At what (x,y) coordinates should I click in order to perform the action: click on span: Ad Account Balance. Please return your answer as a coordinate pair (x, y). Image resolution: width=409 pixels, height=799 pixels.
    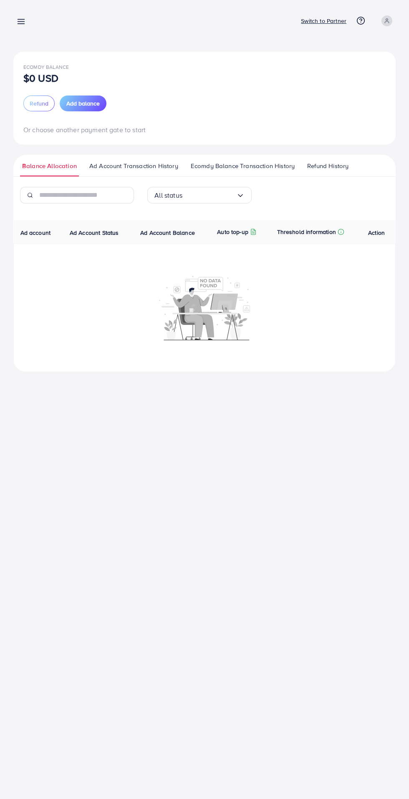
    Looking at the image, I should click on (167, 233).